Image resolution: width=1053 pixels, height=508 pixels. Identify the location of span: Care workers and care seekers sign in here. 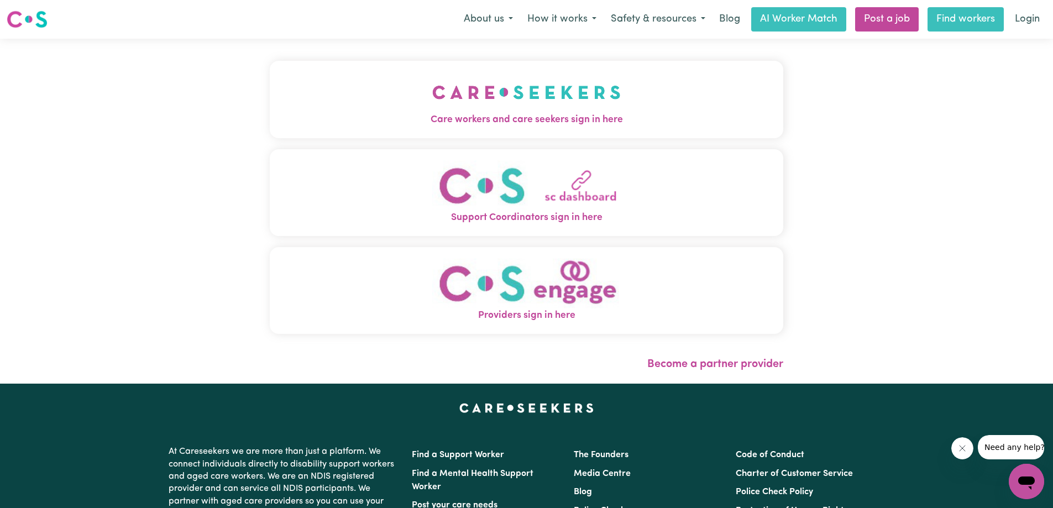
(526, 120).